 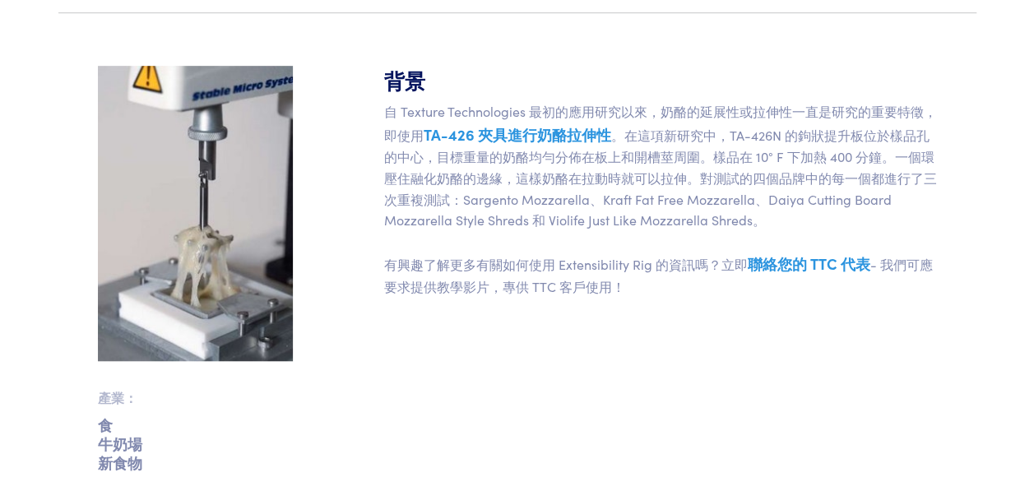 I want to click on a: 聯絡您的 TTC 代表, so click(x=808, y=263).